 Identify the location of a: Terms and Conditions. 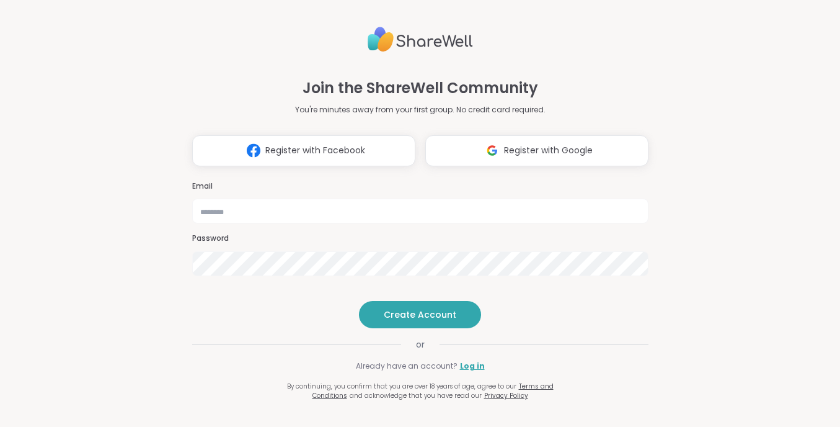
(433, 391).